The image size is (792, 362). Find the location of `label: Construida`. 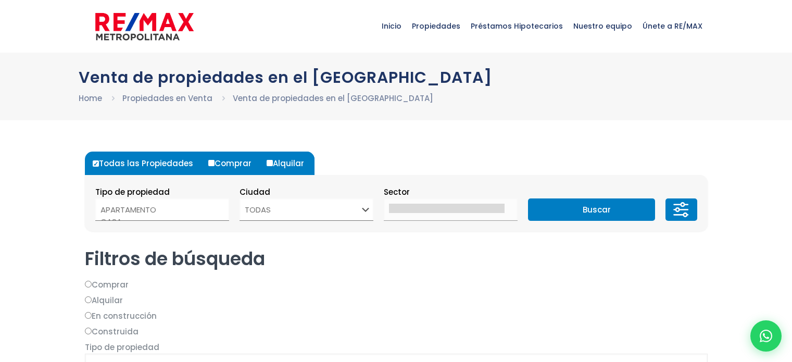

label: Construida is located at coordinates (396, 331).